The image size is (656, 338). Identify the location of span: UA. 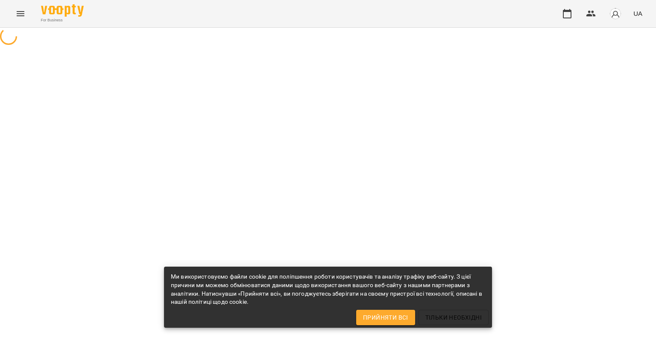
(638, 13).